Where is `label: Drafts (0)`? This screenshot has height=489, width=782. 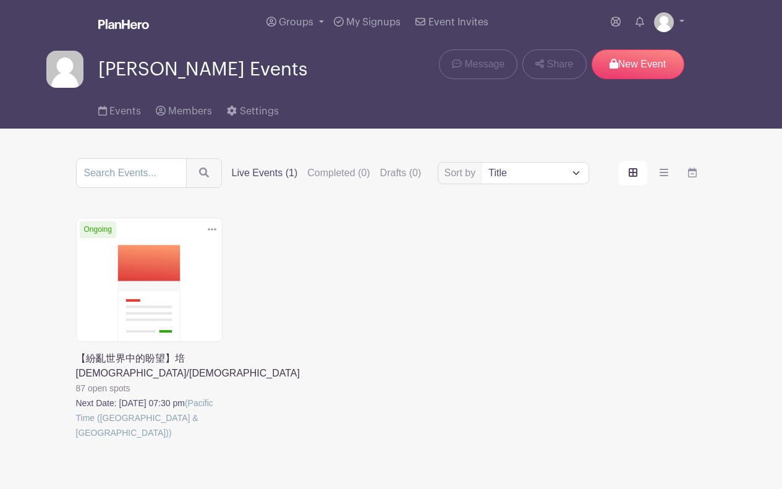
label: Drafts (0) is located at coordinates (401, 173).